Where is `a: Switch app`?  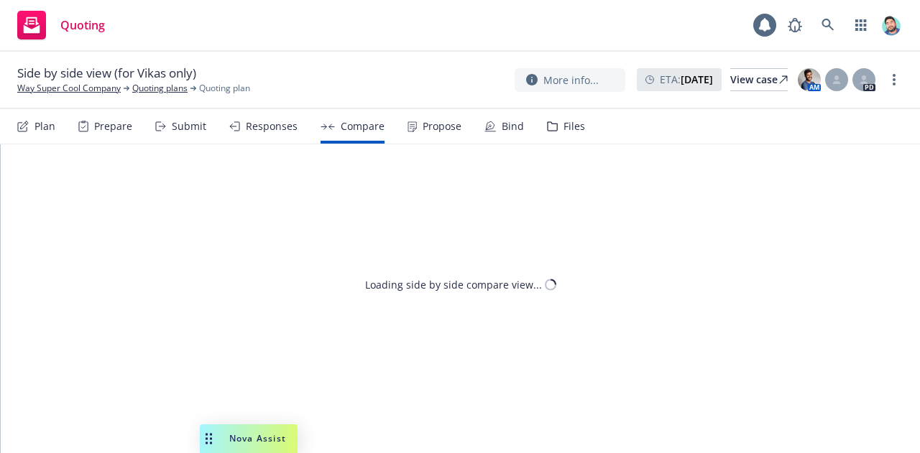
a: Switch app is located at coordinates (861, 25).